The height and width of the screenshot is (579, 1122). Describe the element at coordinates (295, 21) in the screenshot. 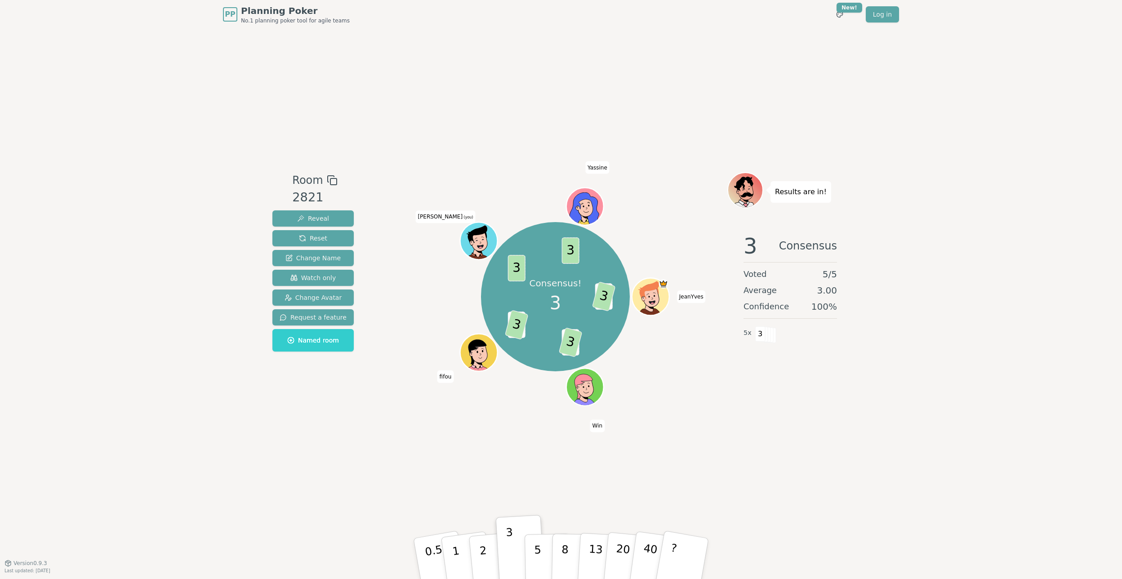

I see `span: No.1 planning poker tool for agile teams` at that location.